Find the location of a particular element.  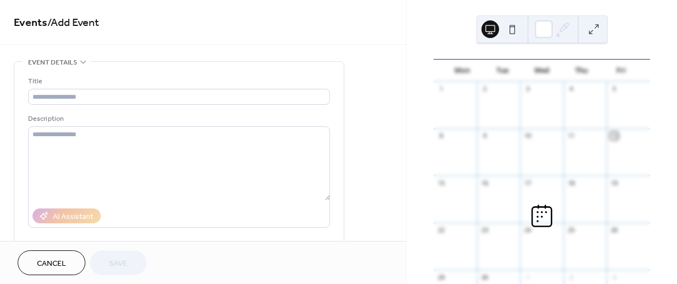

div: 30 is located at coordinates (484, 276).